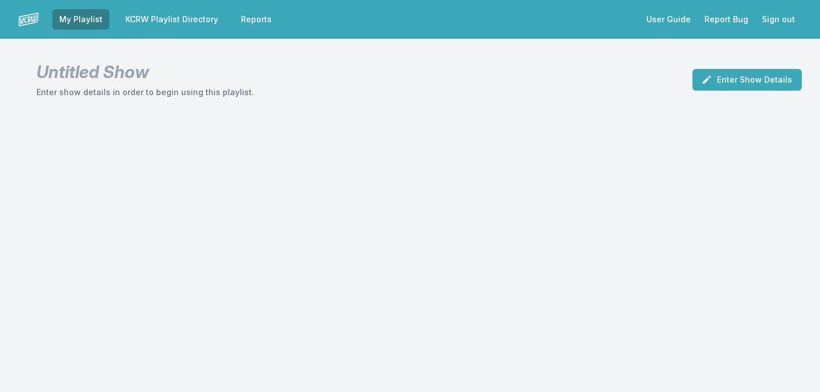 The image size is (820, 392). Describe the element at coordinates (726, 19) in the screenshot. I see `a: Report Bug` at that location.